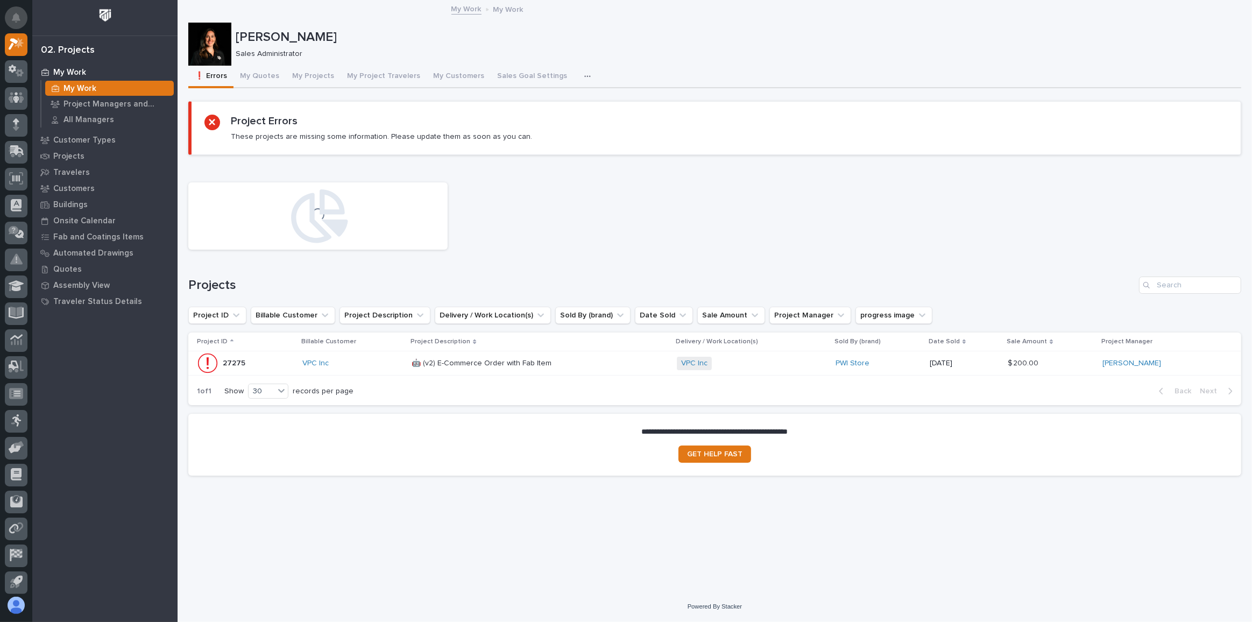 Image resolution: width=1252 pixels, height=622 pixels. What do you see at coordinates (661, 285) in the screenshot?
I see `h1: Projects` at bounding box center [661, 285].